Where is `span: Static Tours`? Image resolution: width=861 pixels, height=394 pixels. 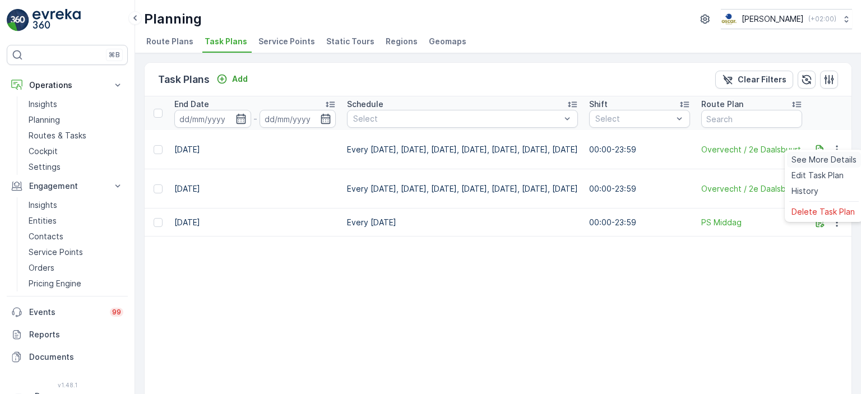 span: Static Tours is located at coordinates (350, 41).